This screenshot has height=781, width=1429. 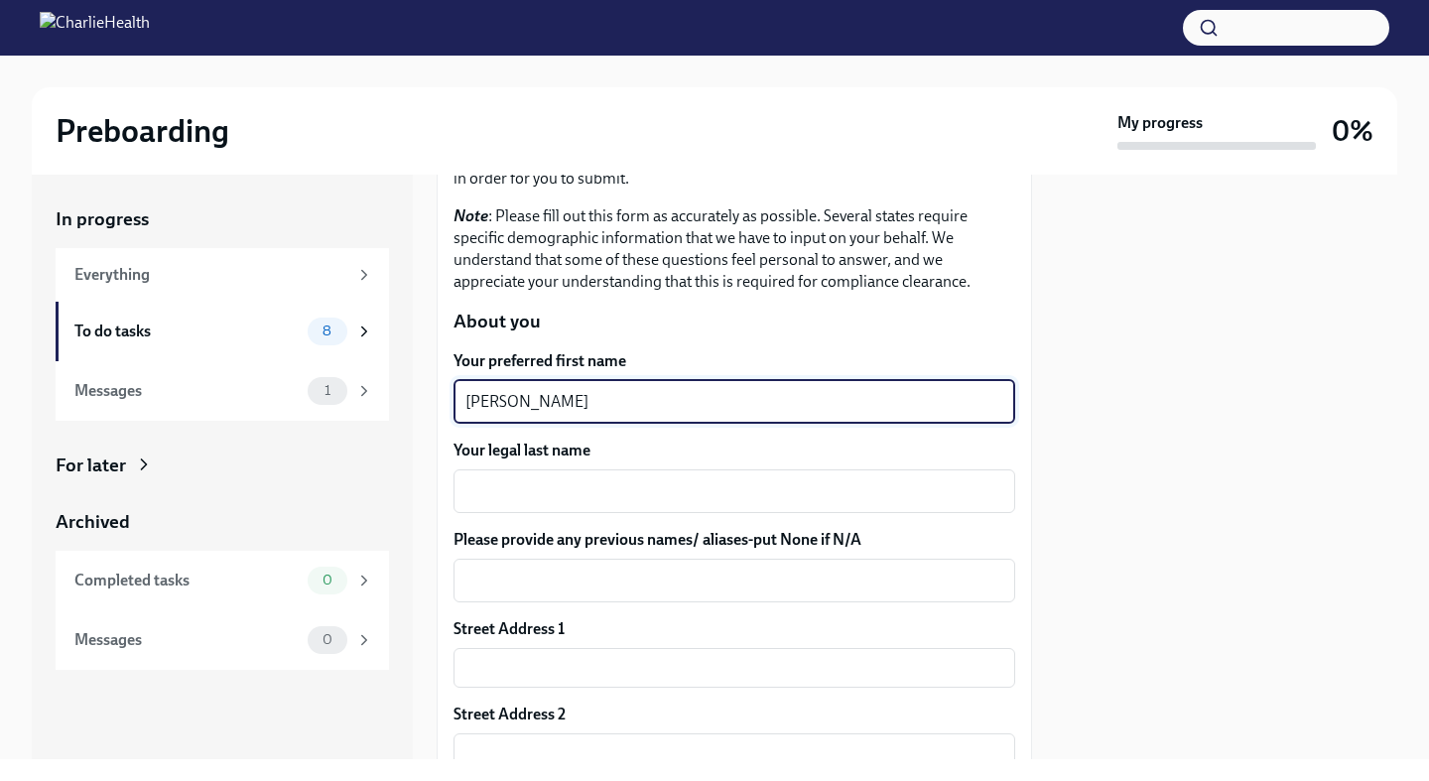 I want to click on a: To do tasks8, so click(x=222, y=331).